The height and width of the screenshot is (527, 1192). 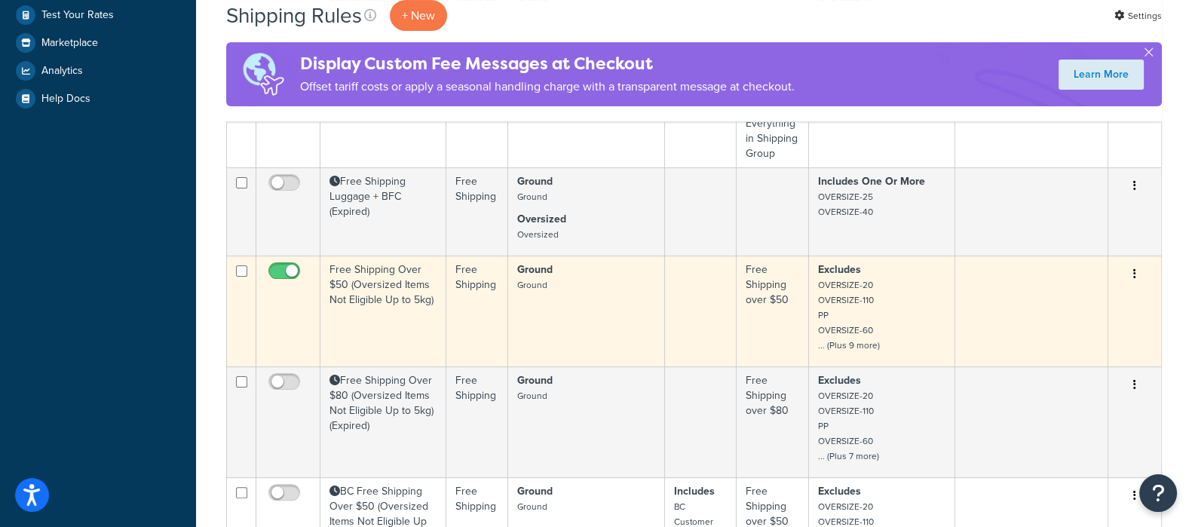 What do you see at coordinates (69, 43) in the screenshot?
I see `span: Marketplace` at bounding box center [69, 43].